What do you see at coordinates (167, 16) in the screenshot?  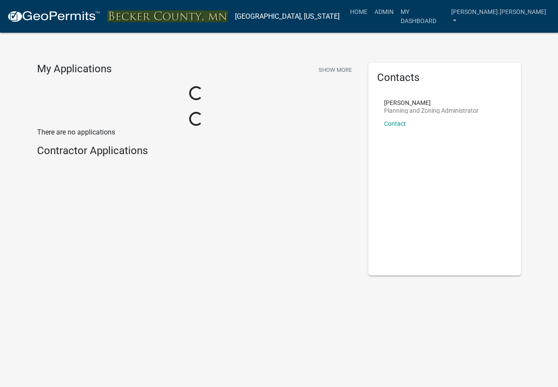 I see `img: Becker County, Minnesota` at bounding box center [167, 16].